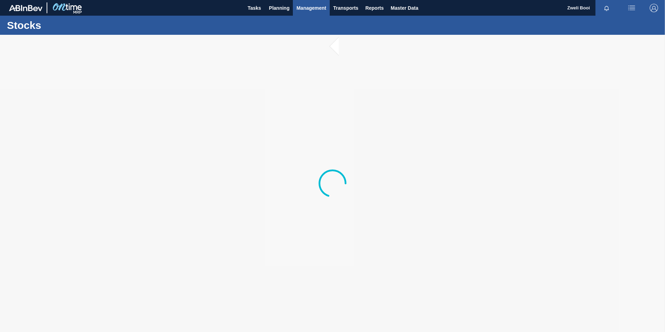  Describe the element at coordinates (26, 8) in the screenshot. I see `img: TNhmsLtSVTkK8tSr43FrP2fwEKptu5GPRR3wAAAABJRU5ErkJggg==` at that location.